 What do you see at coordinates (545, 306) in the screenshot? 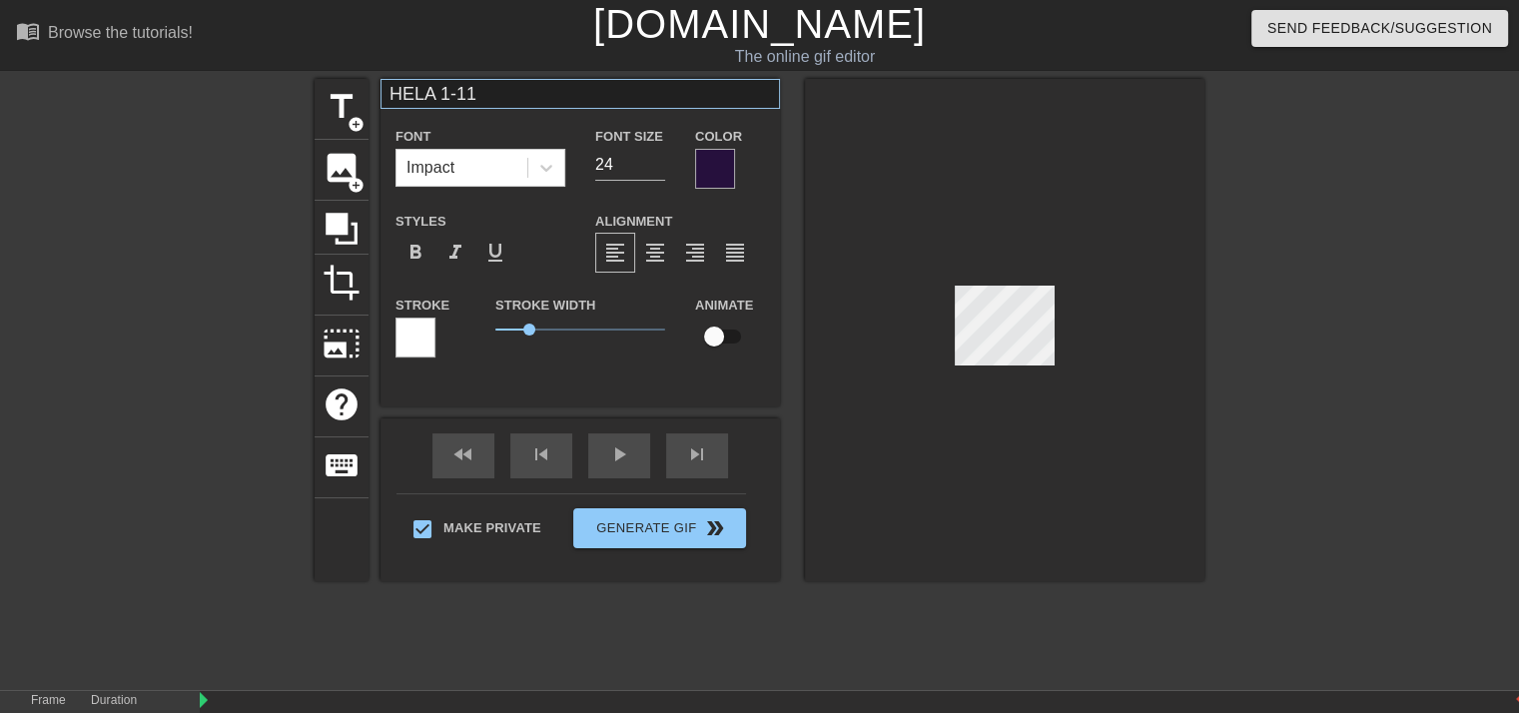
I see `label: Stroke Width` at bounding box center [545, 306].